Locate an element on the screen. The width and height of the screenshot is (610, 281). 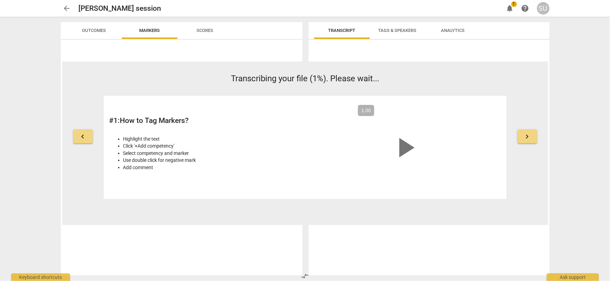
li: Highlight the text is located at coordinates (212, 139).